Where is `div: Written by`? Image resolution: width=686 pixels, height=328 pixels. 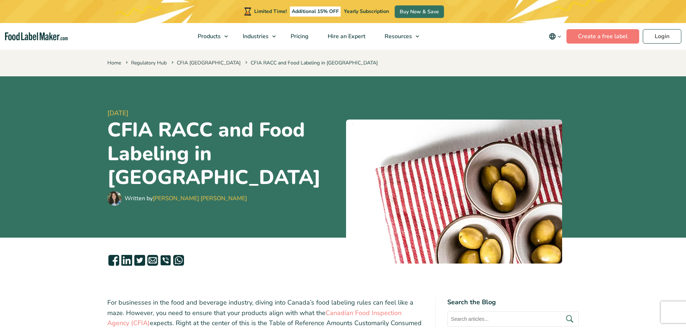 div: Written by is located at coordinates (186, 199).